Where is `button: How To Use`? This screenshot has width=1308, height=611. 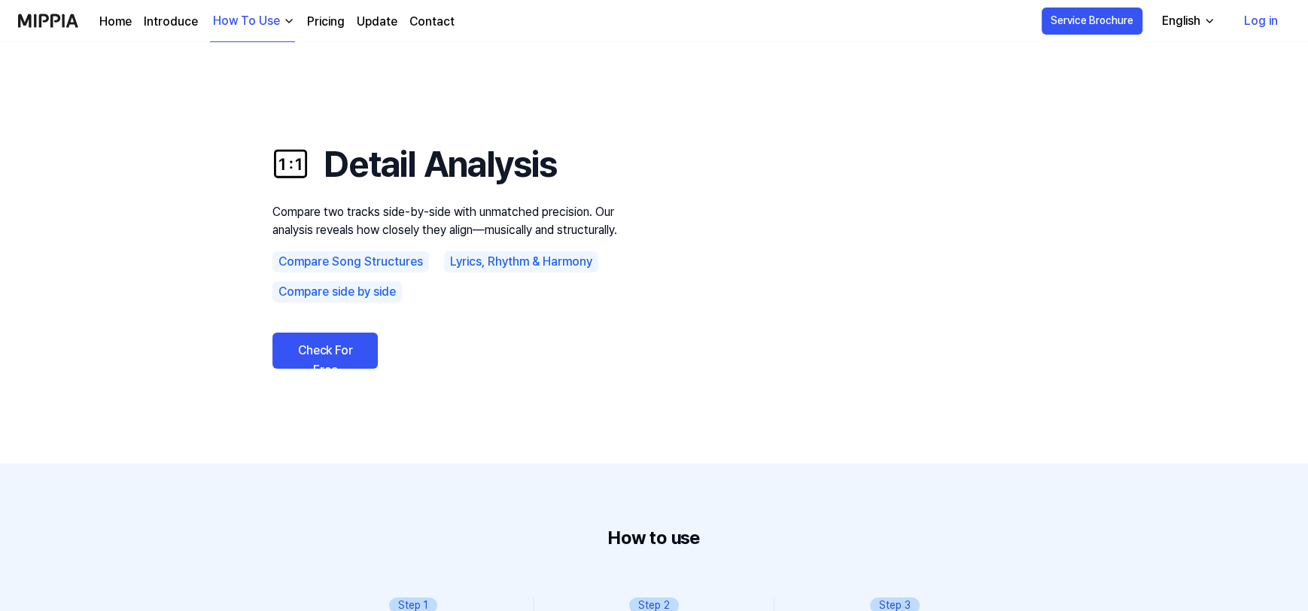
button: How To Use is located at coordinates (252, 21).